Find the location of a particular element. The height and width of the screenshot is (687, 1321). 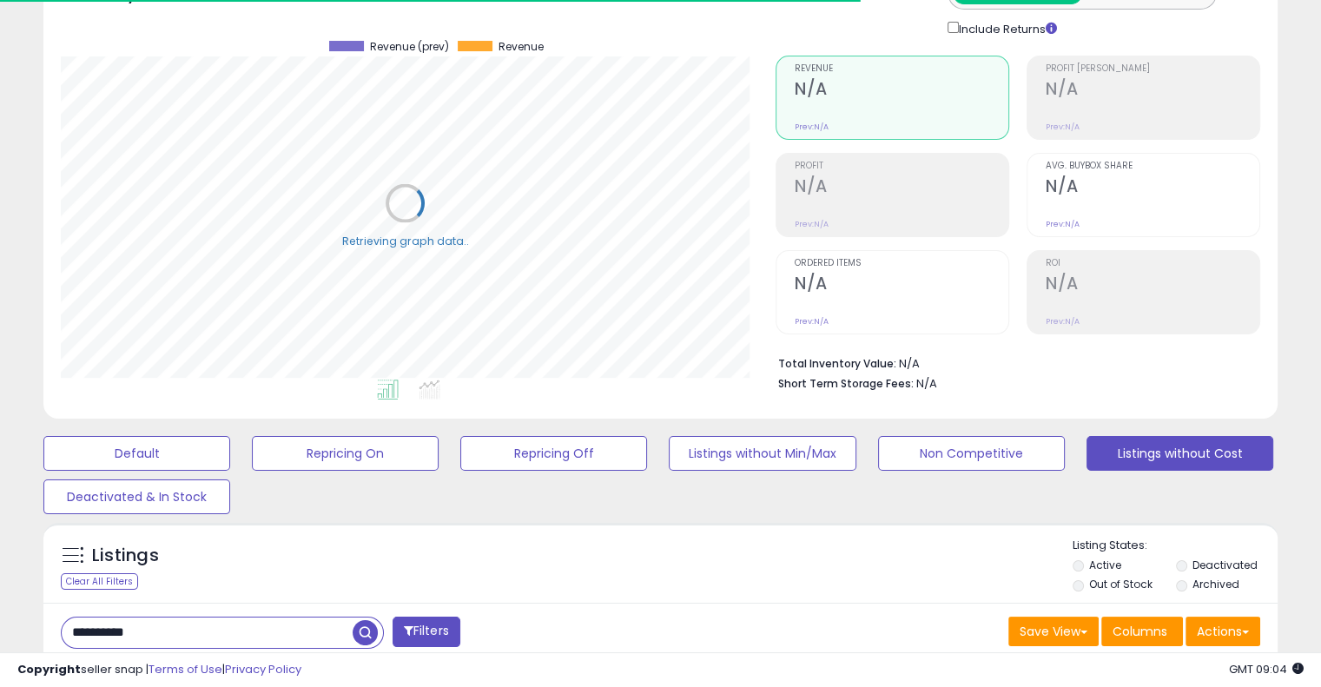

label: Active is located at coordinates (1104, 564).